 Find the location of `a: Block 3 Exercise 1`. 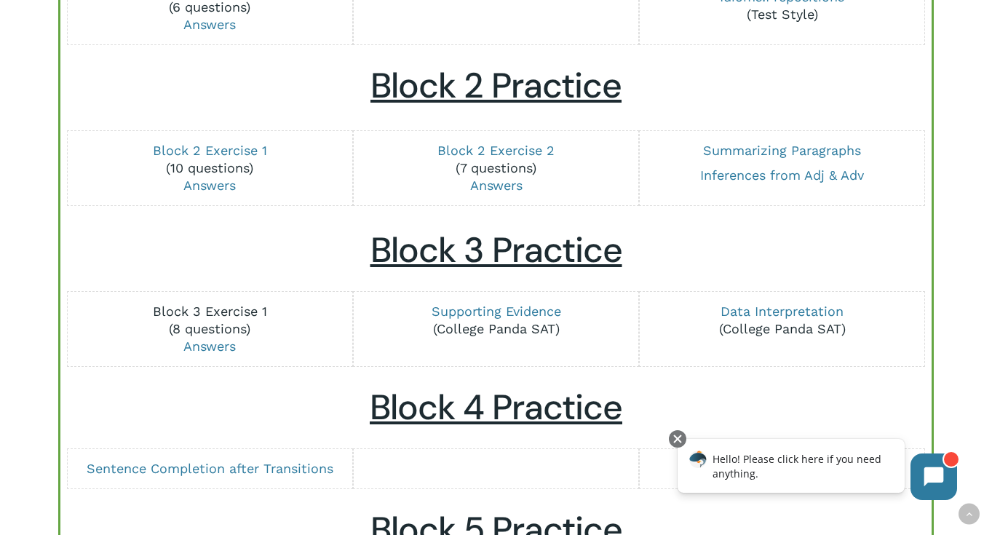

a: Block 3 Exercise 1 is located at coordinates (210, 311).